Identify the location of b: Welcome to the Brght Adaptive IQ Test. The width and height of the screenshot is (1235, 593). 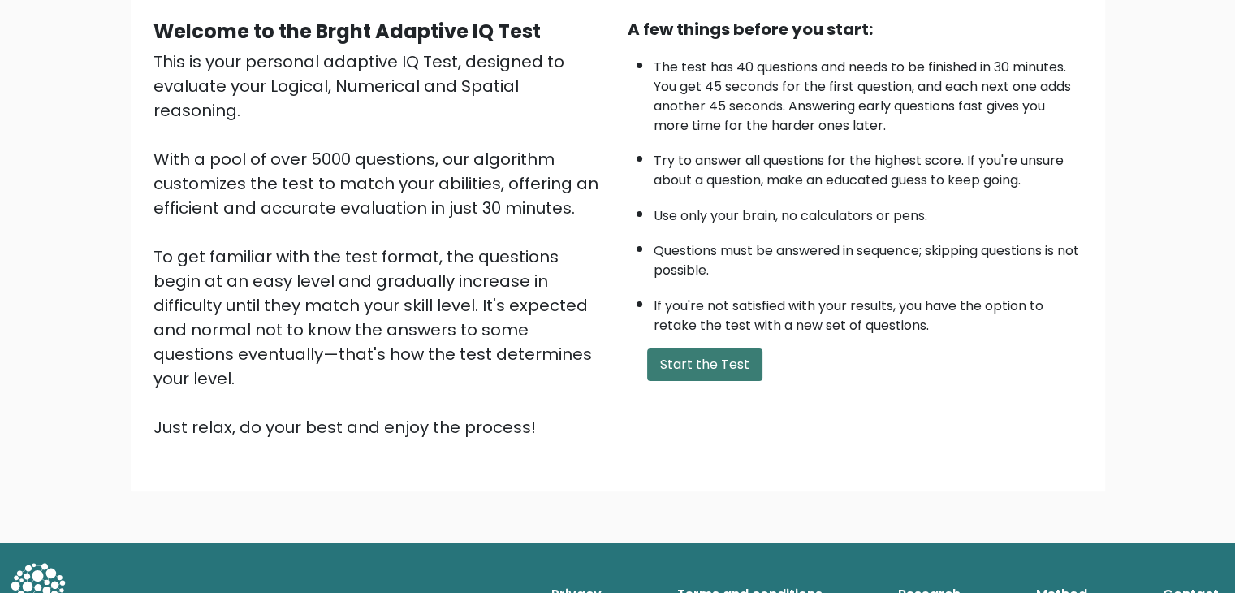
(347, 31).